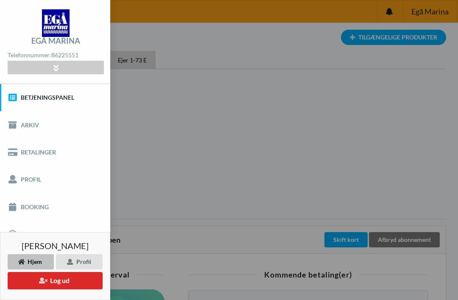 This screenshot has width=458, height=300. Describe the element at coordinates (56, 41) in the screenshot. I see `div: Egå Marina` at that location.